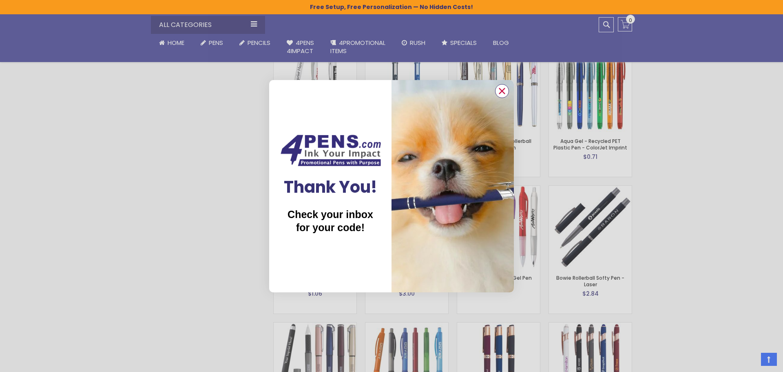 The height and width of the screenshot is (372, 783). What do you see at coordinates (330, 187) in the screenshot?
I see `span: Thank You!` at bounding box center [330, 187].